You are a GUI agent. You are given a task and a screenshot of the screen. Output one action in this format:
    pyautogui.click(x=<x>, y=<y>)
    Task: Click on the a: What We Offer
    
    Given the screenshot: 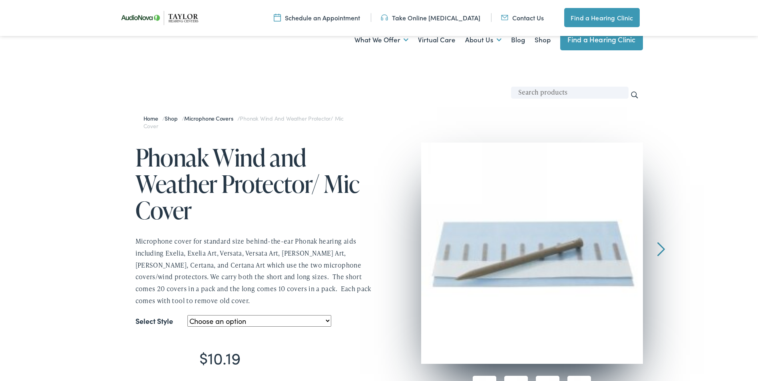 What is the action you would take?
    pyautogui.click(x=381, y=40)
    